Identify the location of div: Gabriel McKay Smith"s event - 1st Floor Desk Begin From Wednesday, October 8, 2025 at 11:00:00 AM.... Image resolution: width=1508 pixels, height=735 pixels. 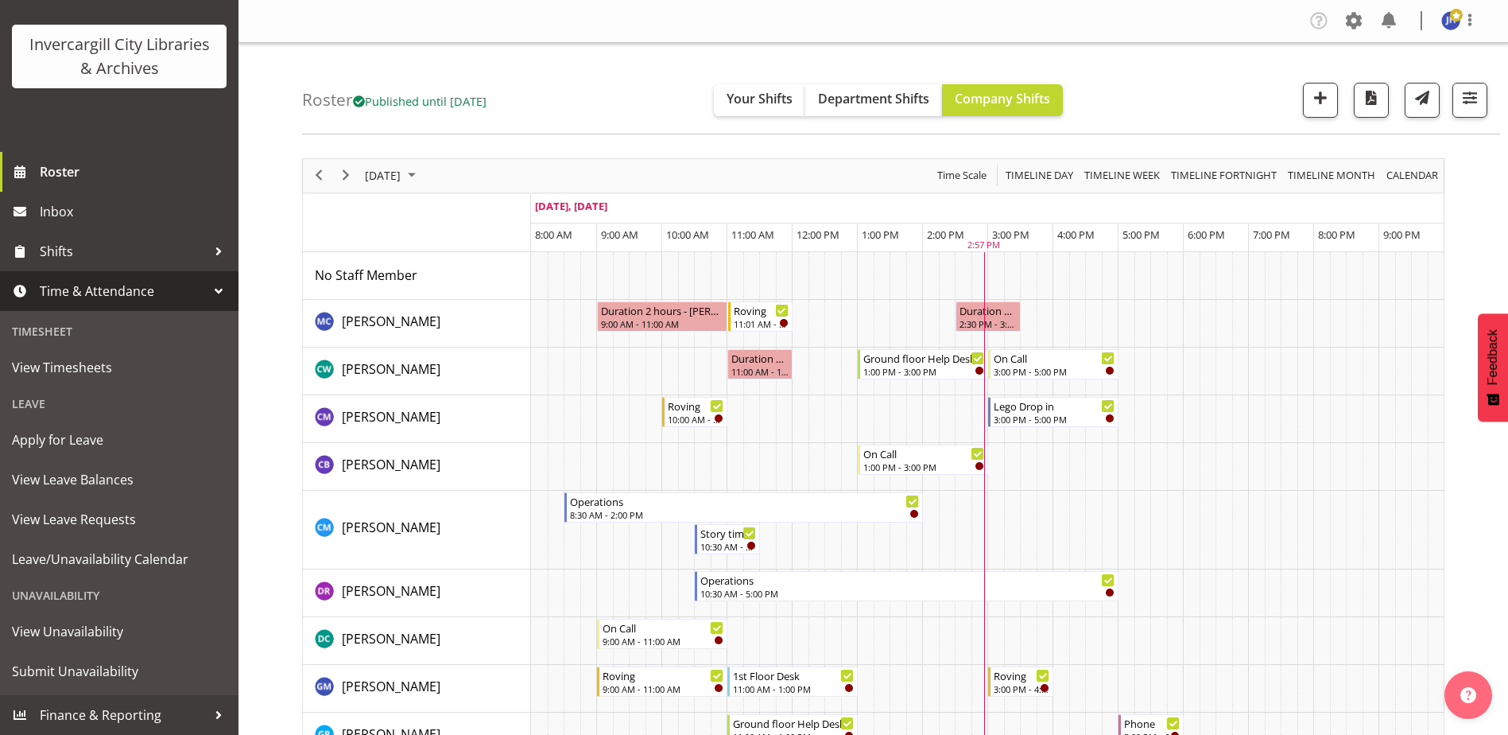
(793, 681).